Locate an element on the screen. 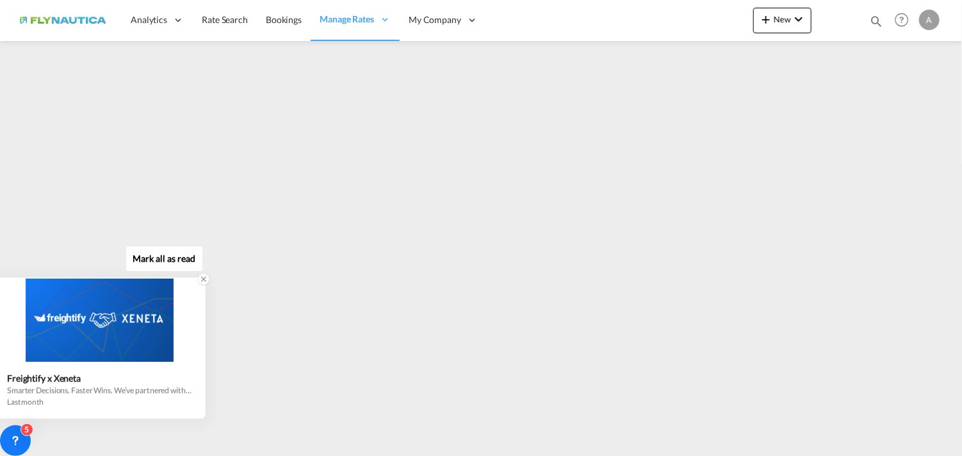 This screenshot has width=962, height=456. md-icon: icon-chevron-down is located at coordinates (799, 19).